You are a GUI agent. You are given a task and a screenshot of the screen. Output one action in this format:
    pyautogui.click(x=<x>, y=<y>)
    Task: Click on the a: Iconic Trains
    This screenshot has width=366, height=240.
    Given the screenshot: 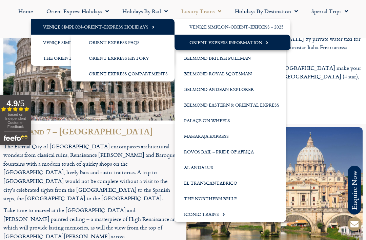 What is the action you would take?
    pyautogui.click(x=230, y=214)
    